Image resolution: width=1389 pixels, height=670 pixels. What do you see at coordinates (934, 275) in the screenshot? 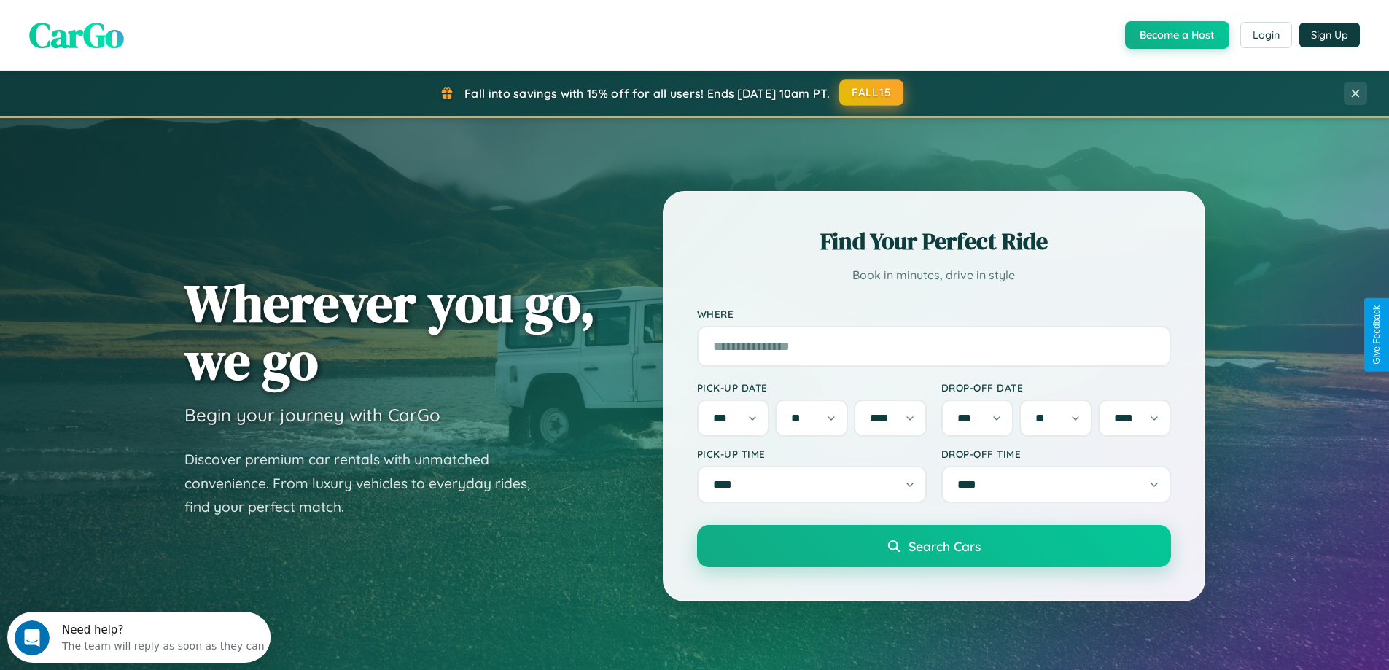
I see `p: Book in minutes, drive in style` at bounding box center [934, 275].